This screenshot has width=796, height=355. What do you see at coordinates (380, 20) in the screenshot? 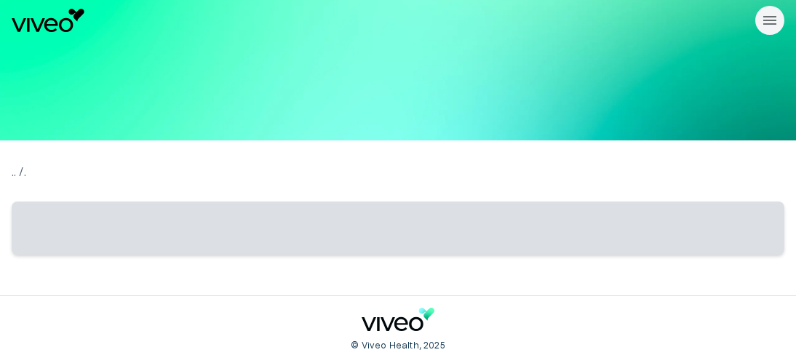
I see `a: Navigate to homepage` at bounding box center [380, 20].